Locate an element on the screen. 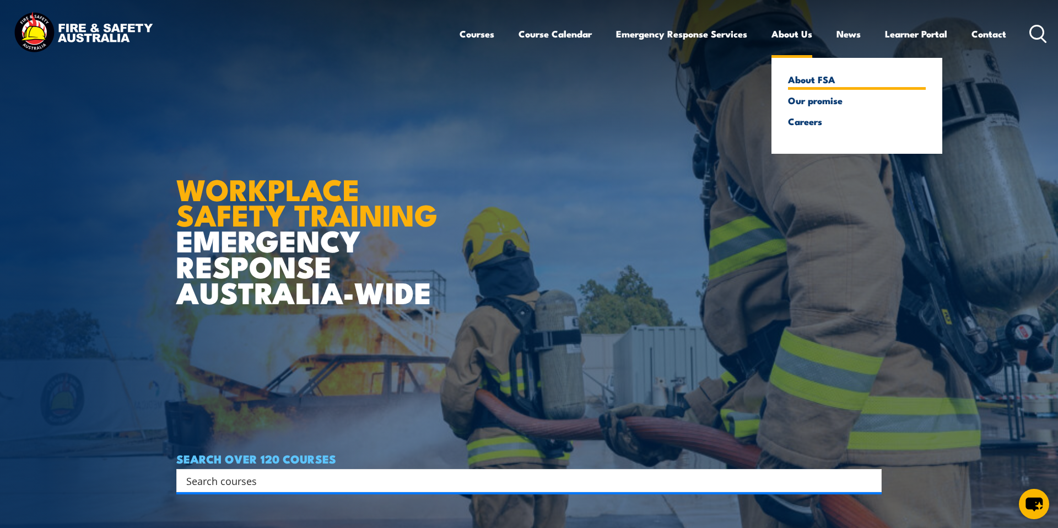  a: About FSA is located at coordinates (857, 79).